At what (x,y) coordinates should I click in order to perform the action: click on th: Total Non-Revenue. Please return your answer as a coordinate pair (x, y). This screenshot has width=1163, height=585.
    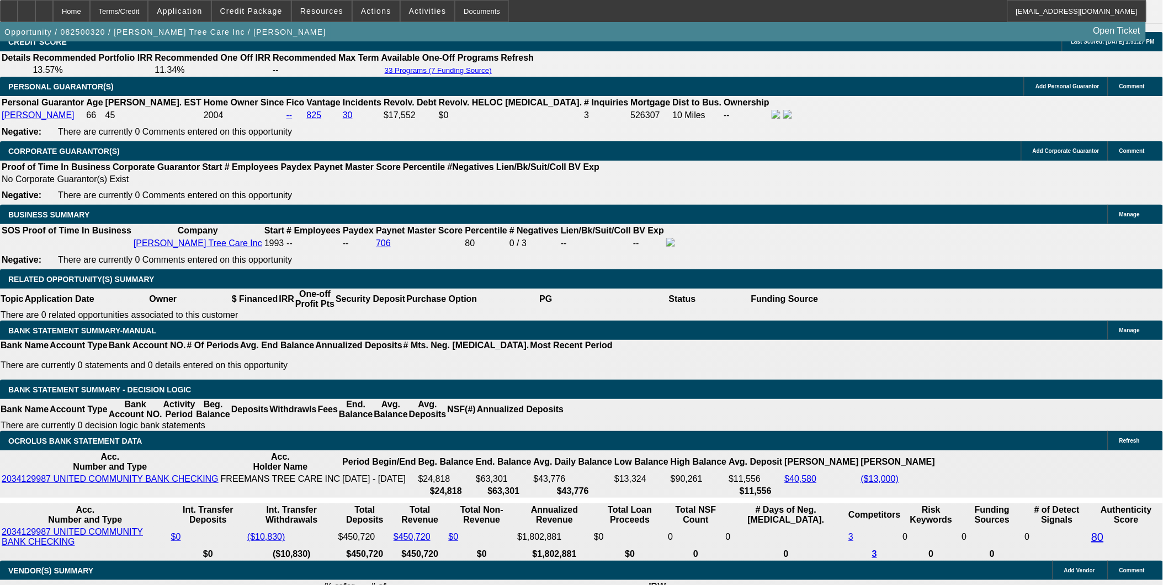
    Looking at the image, I should click on (482, 515).